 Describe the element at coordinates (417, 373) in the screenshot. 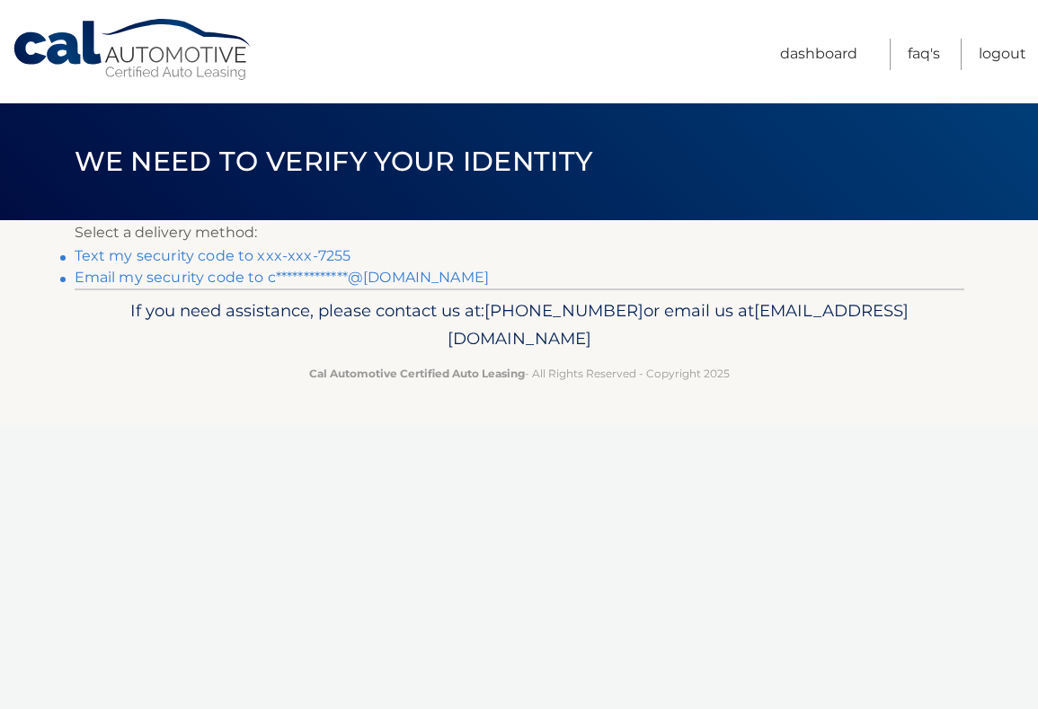

I see `strong: Cal Automotive Certified Auto Leasing` at that location.